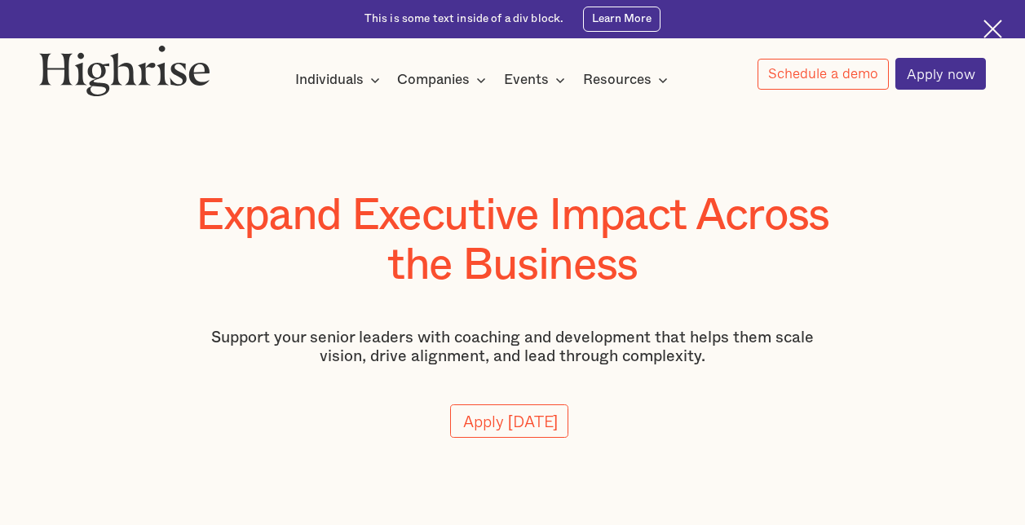 This screenshot has width=1025, height=525. Describe the element at coordinates (125, 70) in the screenshot. I see `img: Highrise logo` at that location.